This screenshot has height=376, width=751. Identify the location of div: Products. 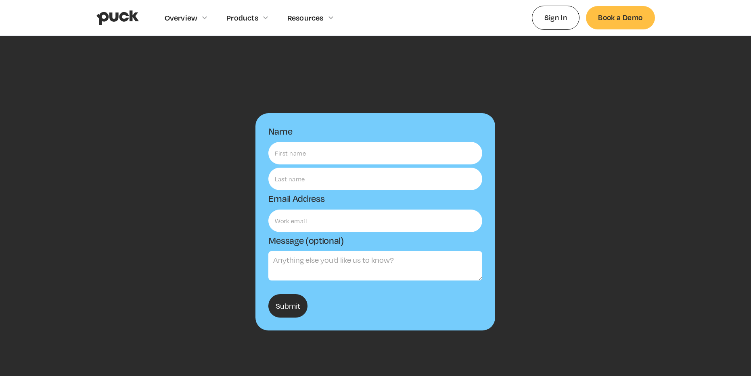
(242, 18).